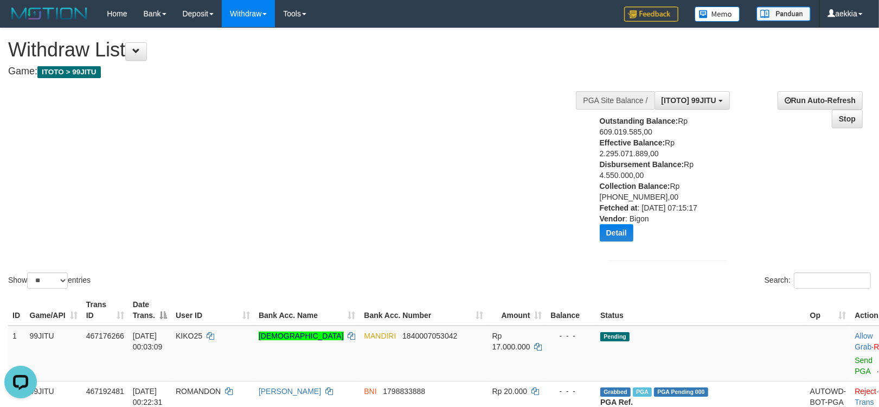  What do you see at coordinates (189, 336) in the screenshot?
I see `span: KIKO25` at bounding box center [189, 336].